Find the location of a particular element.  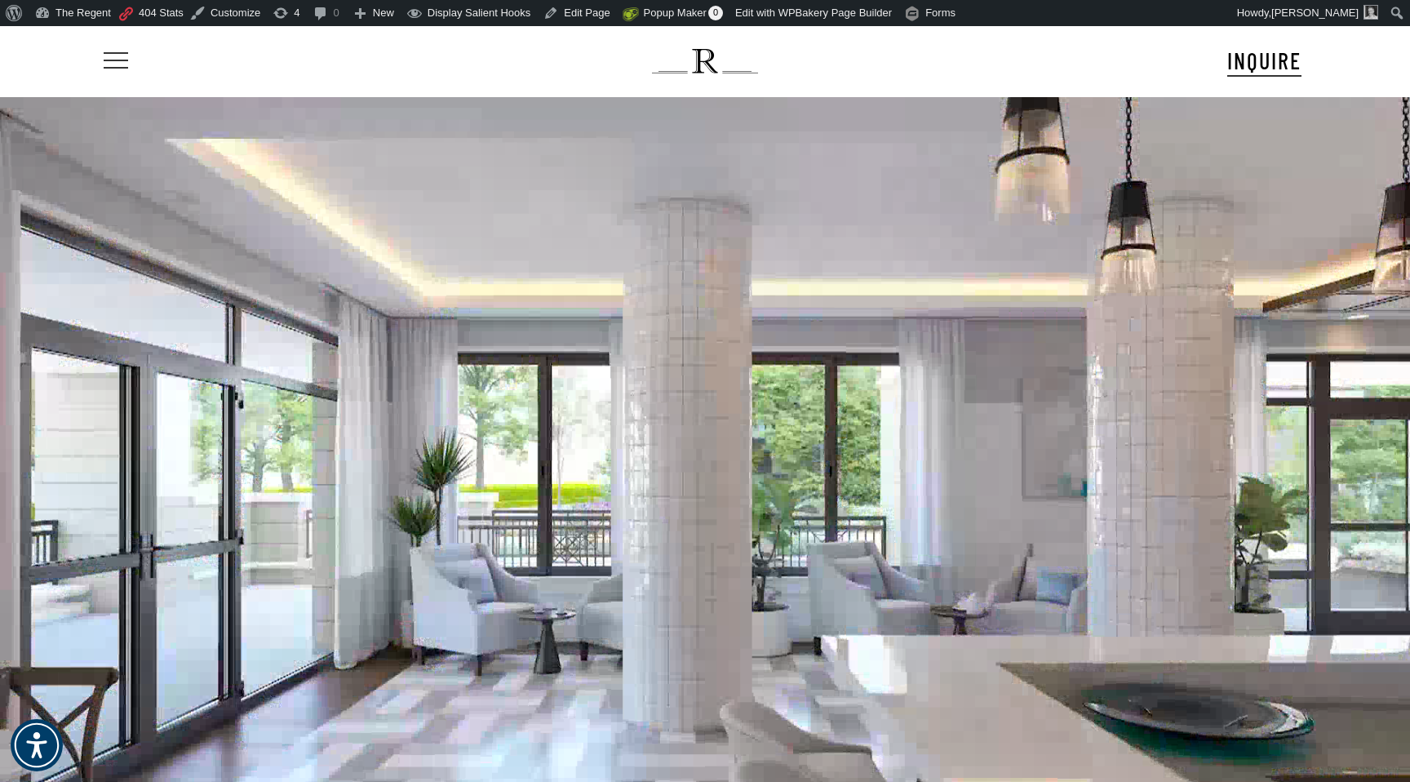

div: Accessibility Menu is located at coordinates (37, 745).